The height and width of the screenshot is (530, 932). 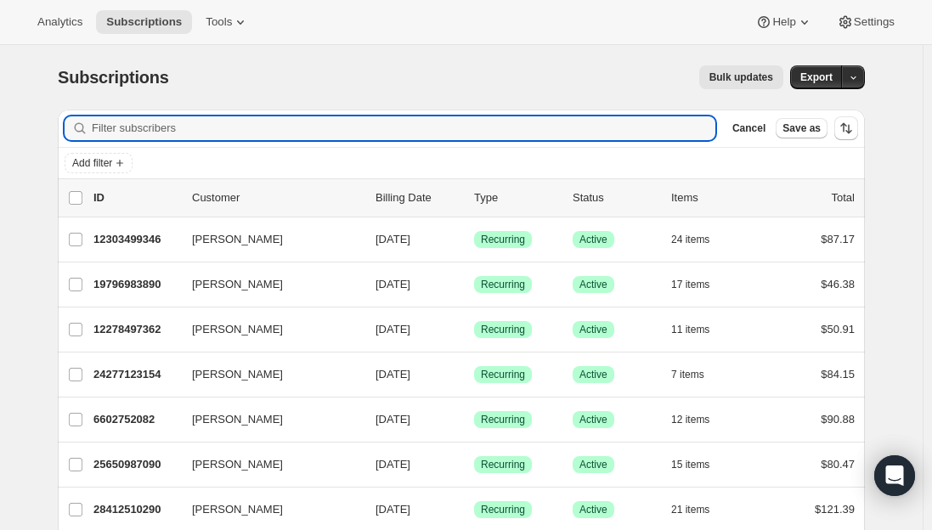 What do you see at coordinates (136, 285) in the screenshot?
I see `p: 19796983890` at bounding box center [136, 285].